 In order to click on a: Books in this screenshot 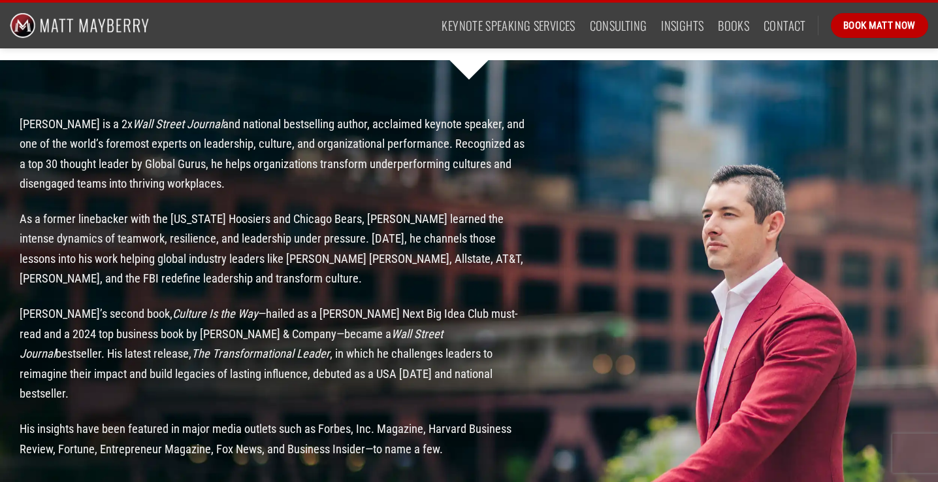, I will do `click(734, 25)`.